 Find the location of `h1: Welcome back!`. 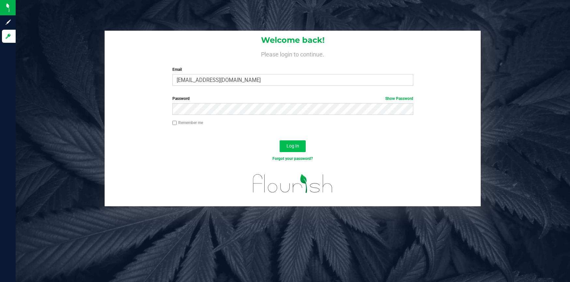

h1: Welcome back! is located at coordinates (293, 40).